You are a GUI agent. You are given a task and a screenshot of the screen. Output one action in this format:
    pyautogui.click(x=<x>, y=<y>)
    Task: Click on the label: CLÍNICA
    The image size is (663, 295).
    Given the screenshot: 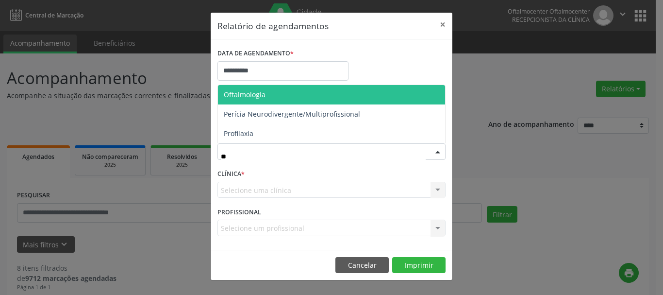 What is the action you would take?
    pyautogui.click(x=231, y=174)
    